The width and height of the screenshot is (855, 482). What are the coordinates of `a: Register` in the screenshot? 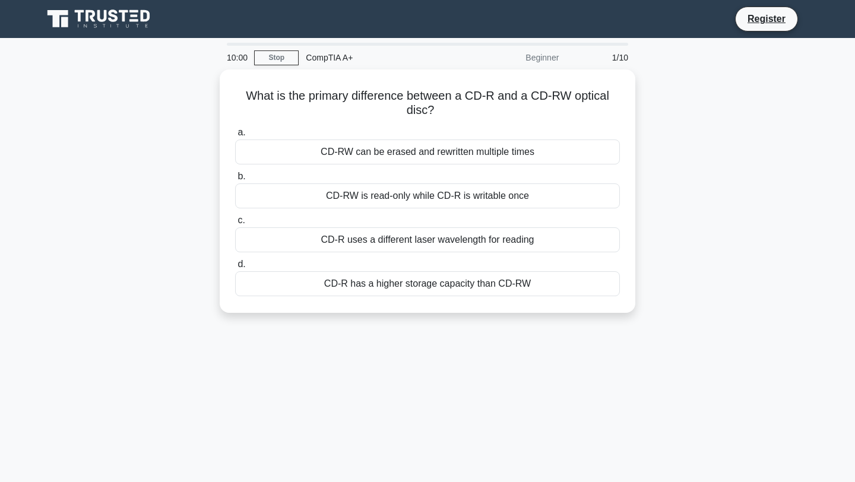 It's located at (767, 18).